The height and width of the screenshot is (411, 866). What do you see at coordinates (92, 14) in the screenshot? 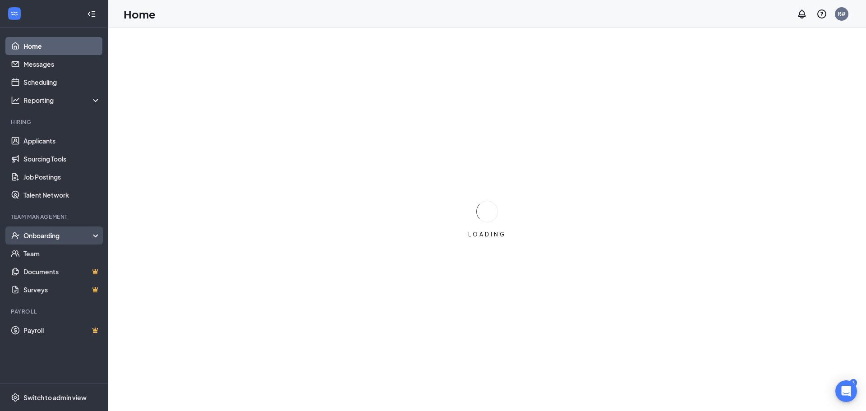
I see `svg: Collapse` at bounding box center [92, 14].